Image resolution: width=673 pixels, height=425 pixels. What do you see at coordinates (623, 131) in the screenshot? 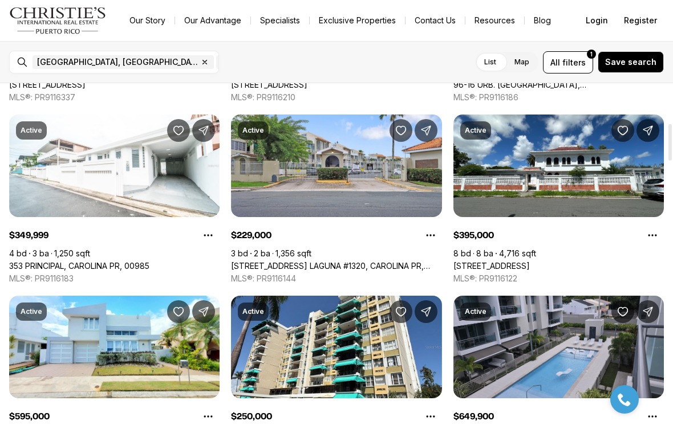
I see `button: Save Property: 5 Calle 519 QB6 URBANIZACIÓN COUNTRY CLUB` at bounding box center [623, 131].